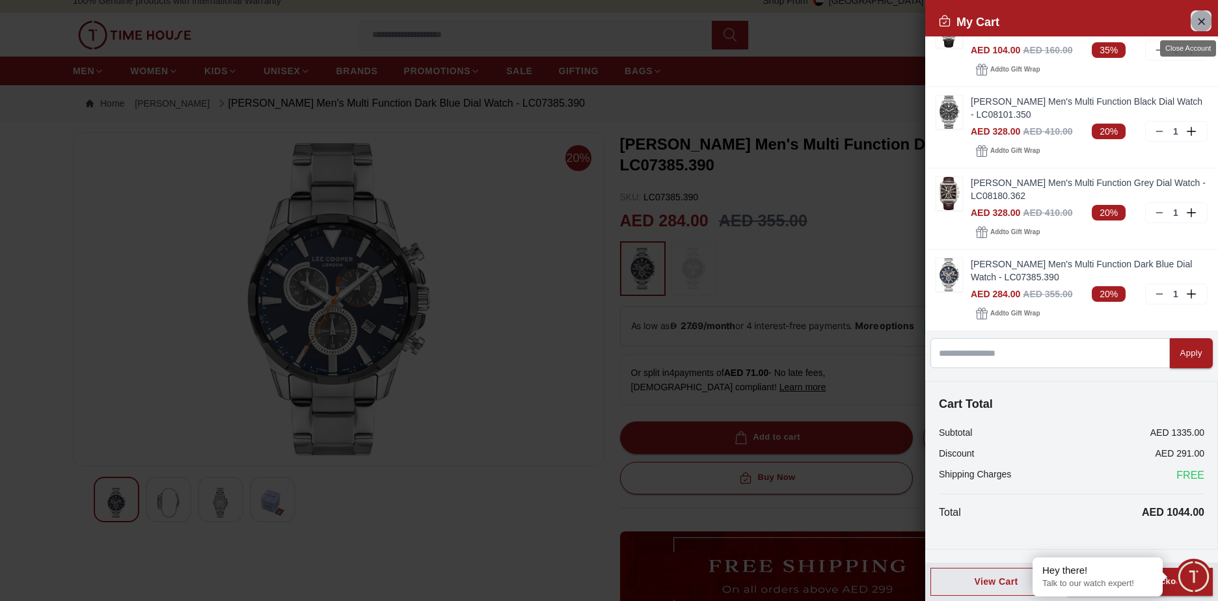 The width and height of the screenshot is (1218, 601). What do you see at coordinates (996, 582) in the screenshot?
I see `button: View Cart` at bounding box center [996, 582].